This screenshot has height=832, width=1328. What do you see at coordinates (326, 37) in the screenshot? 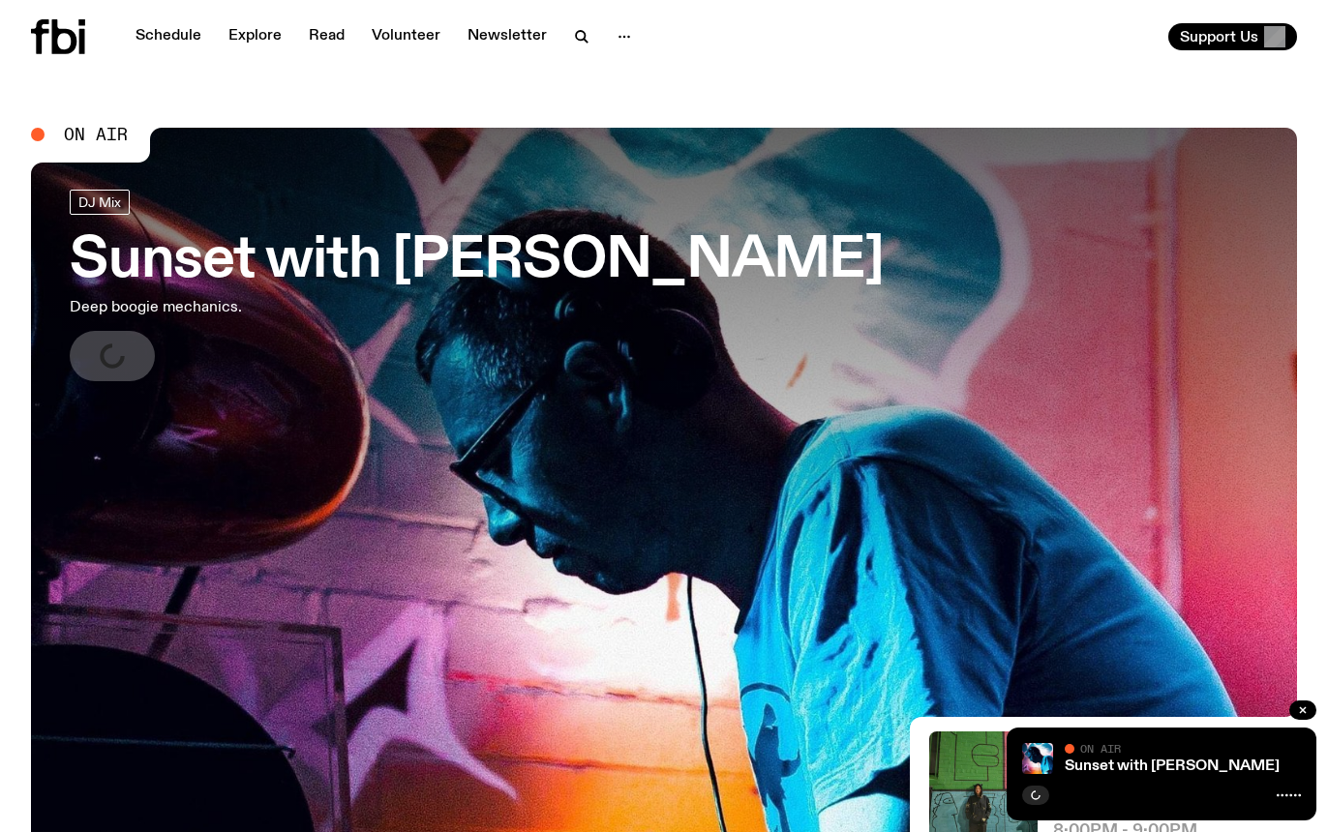
I see `a: Read` at bounding box center [326, 37].